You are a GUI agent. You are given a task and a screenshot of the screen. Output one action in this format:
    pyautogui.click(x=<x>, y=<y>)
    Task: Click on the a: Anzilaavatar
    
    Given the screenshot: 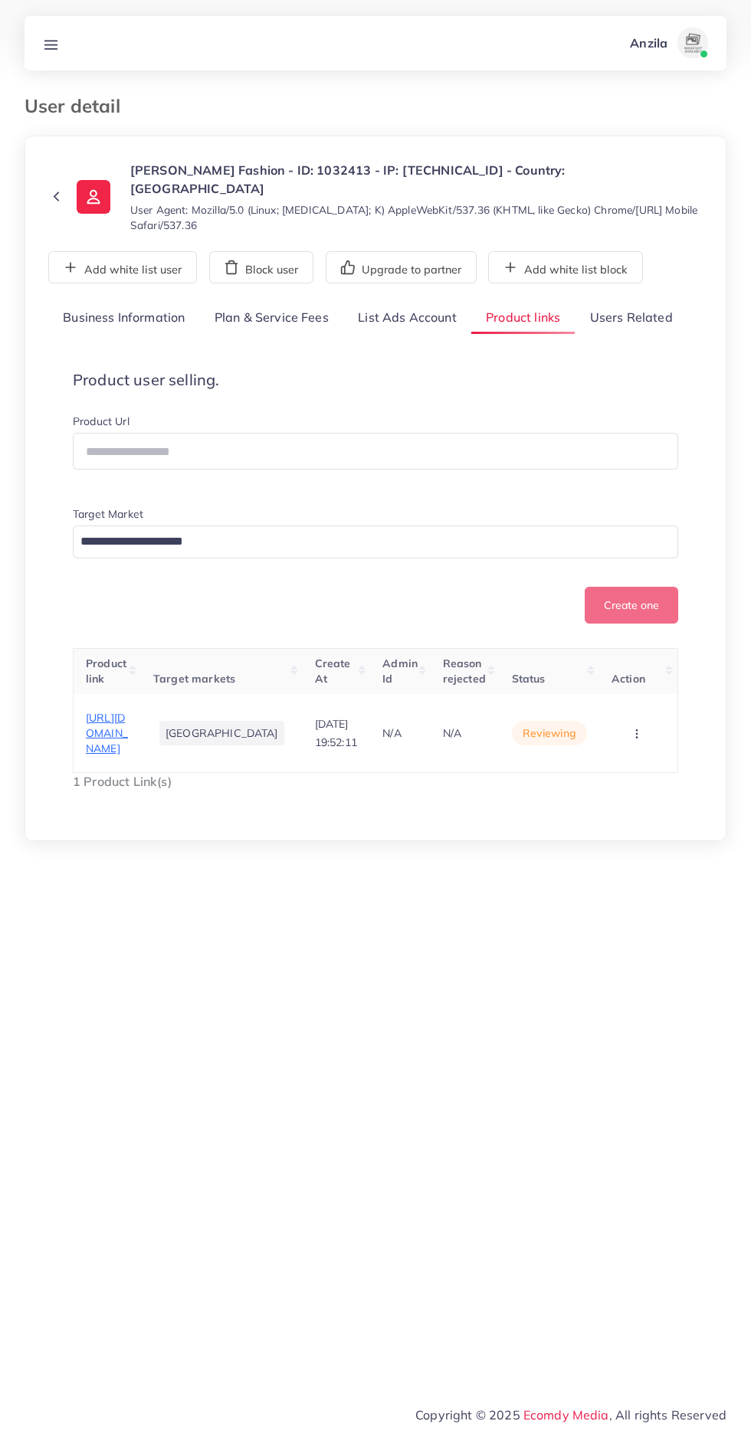 What is the action you would take?
    pyautogui.click(x=667, y=43)
    